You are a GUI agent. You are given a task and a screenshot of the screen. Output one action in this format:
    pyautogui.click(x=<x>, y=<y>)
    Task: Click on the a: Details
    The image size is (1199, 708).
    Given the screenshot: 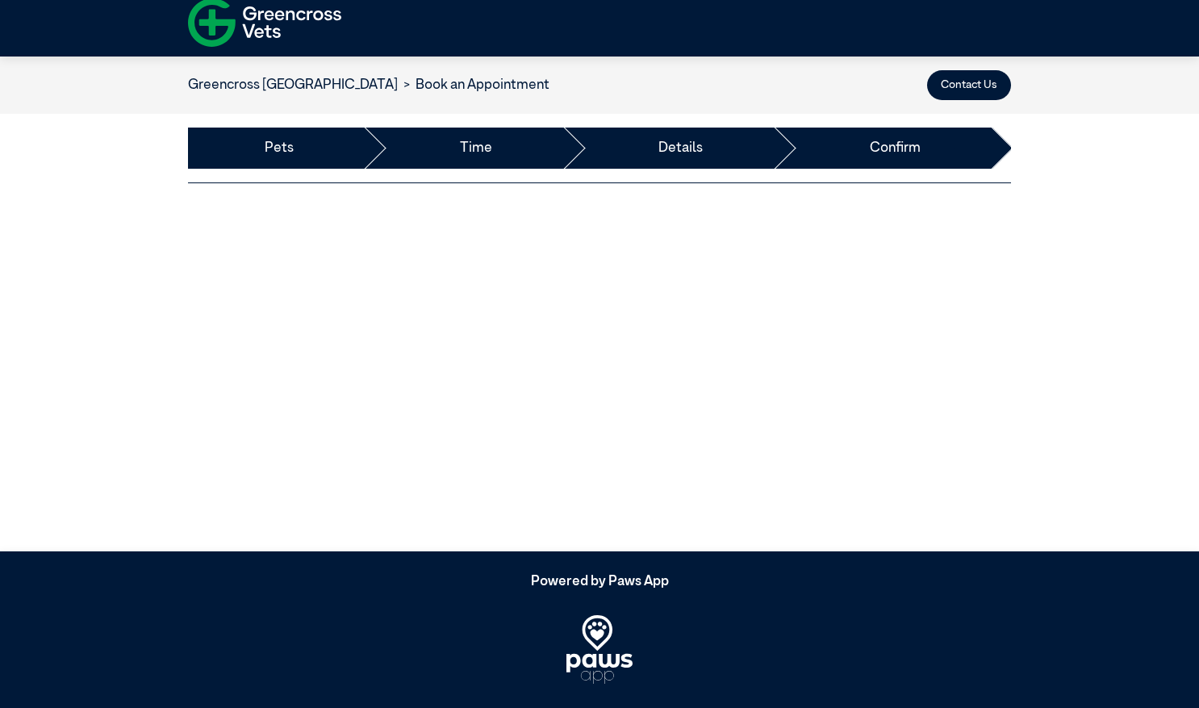 What is the action you would take?
    pyautogui.click(x=680, y=148)
    